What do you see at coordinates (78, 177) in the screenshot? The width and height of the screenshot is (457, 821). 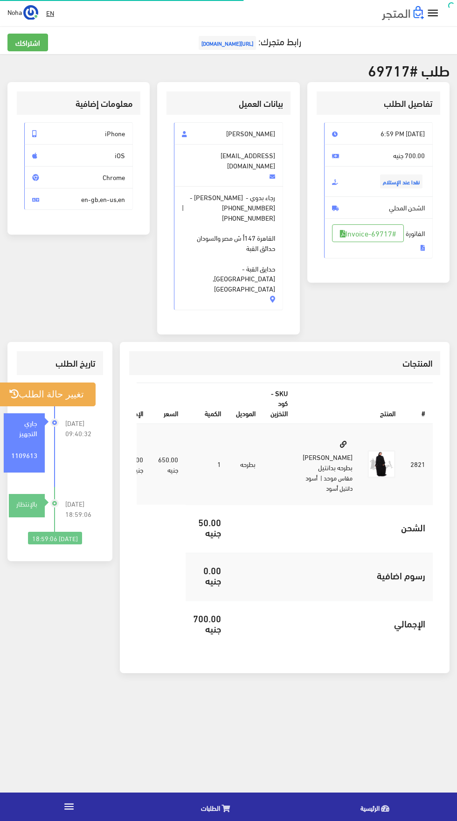 I see `span: Chrome` at bounding box center [78, 177].